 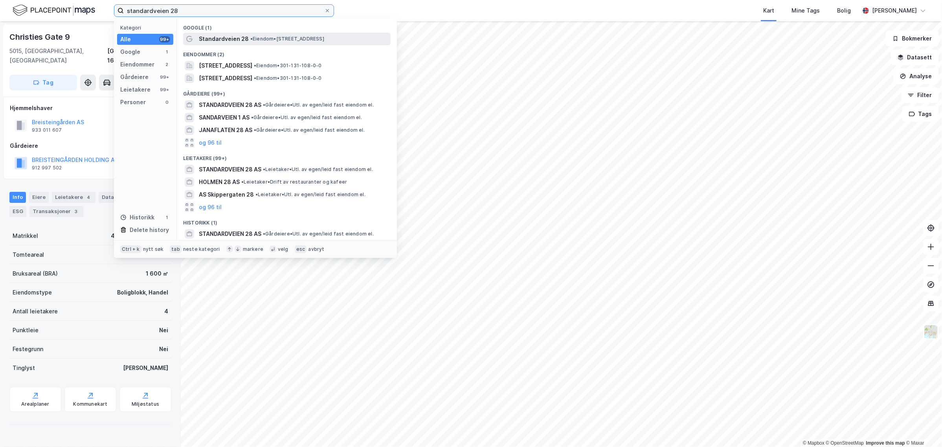 What do you see at coordinates (125, 39) in the screenshot?
I see `div: Alle` at bounding box center [125, 39].